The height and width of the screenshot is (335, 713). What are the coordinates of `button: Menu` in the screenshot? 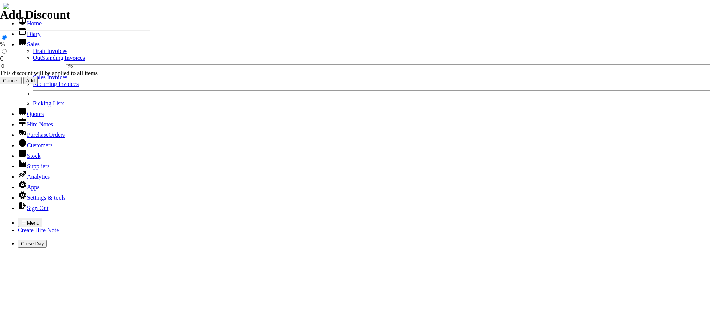 It's located at (30, 222).